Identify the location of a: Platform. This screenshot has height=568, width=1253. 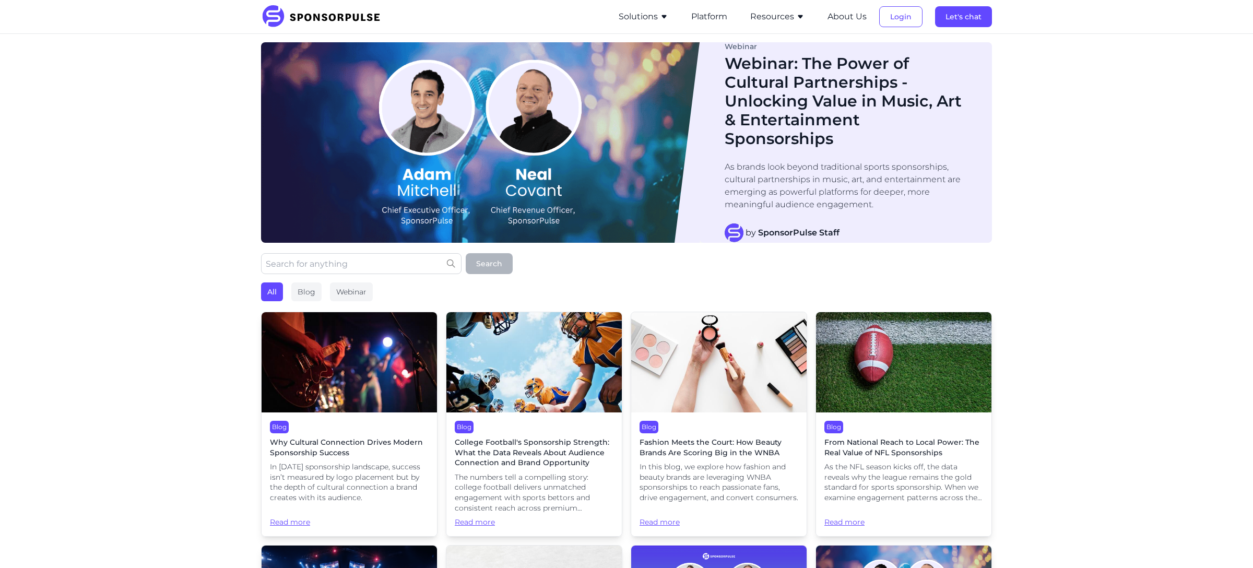
(709, 17).